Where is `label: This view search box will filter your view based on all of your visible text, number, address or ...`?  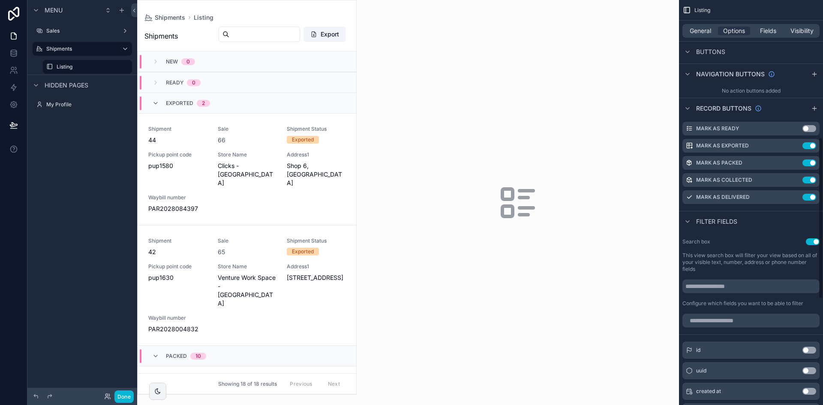 label: This view search box will filter your view based on all of your visible text, number, address or ... is located at coordinates (751, 262).